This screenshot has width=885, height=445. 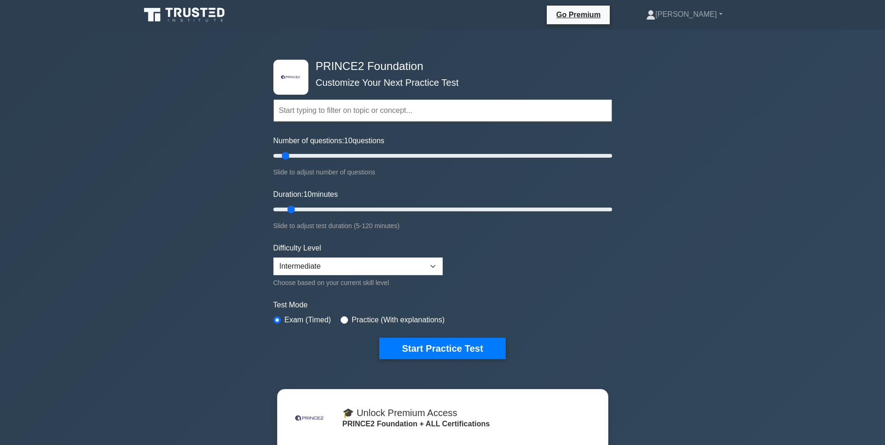 I want to click on label: Difficulty Level, so click(x=297, y=248).